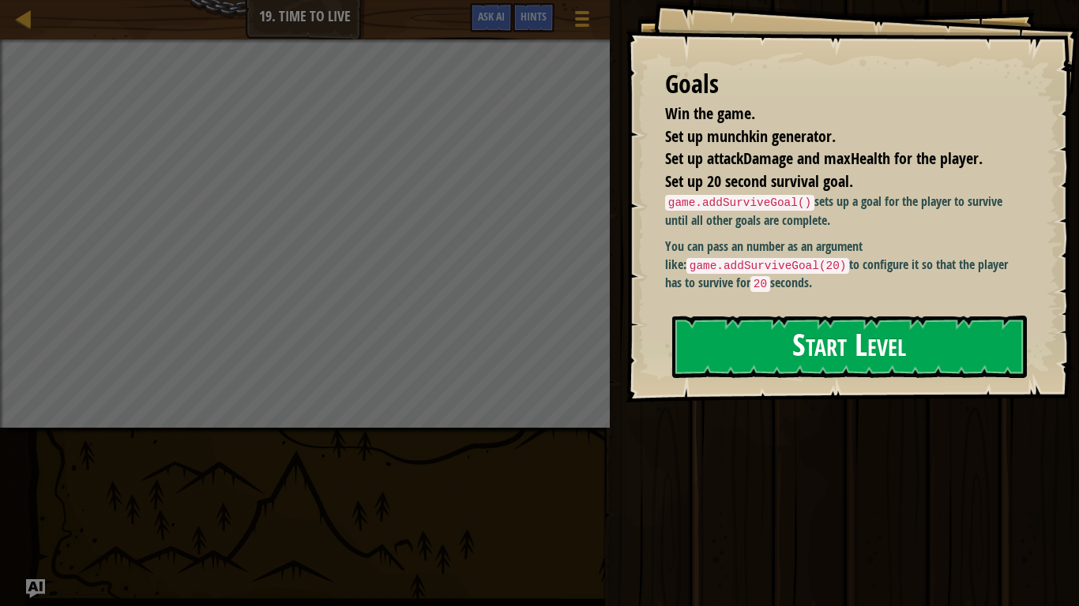 The image size is (1079, 606). Describe the element at coordinates (759, 181) in the screenshot. I see `span: Set up 20 second survival goal.` at that location.